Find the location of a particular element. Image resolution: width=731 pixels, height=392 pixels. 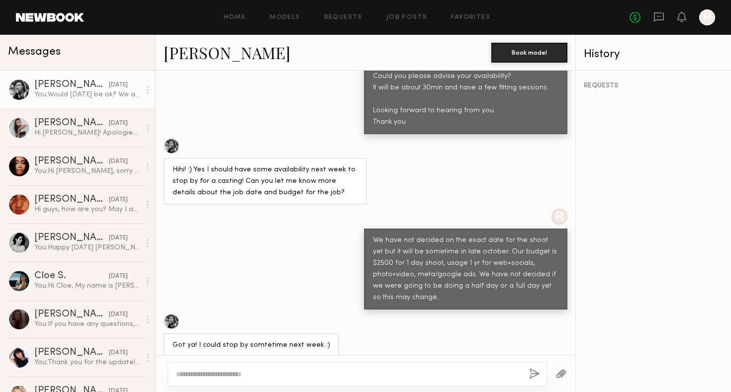

a: Requests is located at coordinates (343, 17).